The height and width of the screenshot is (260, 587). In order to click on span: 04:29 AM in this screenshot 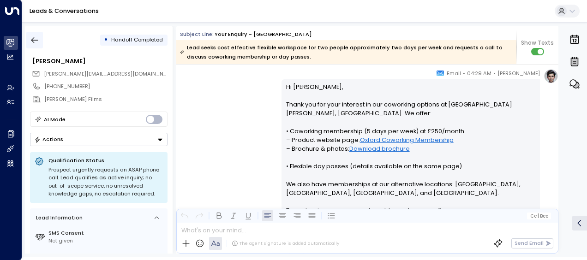, I will do `click(479, 73)`.